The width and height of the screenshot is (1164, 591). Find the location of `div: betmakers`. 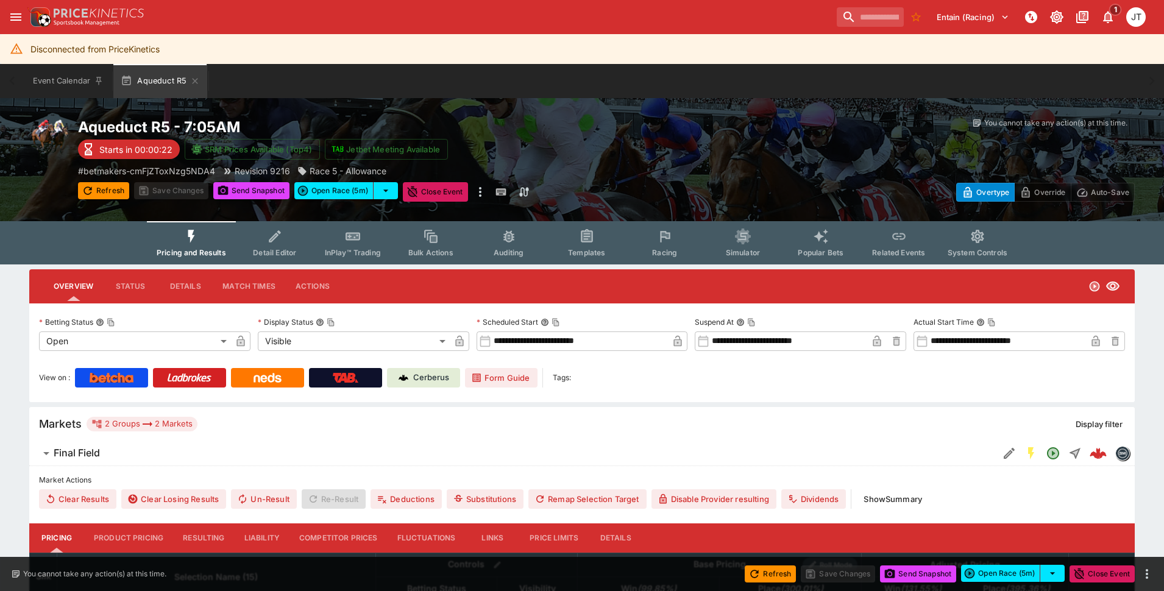

div: betmakers is located at coordinates (1122, 453).